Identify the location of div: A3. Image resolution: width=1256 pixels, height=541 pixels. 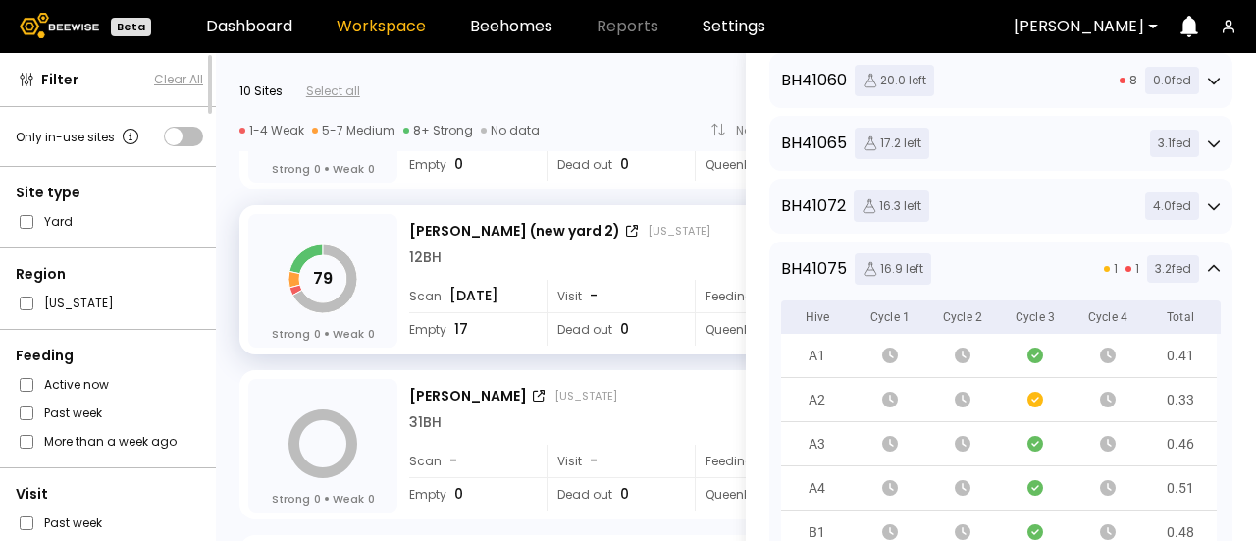
(817, 444).